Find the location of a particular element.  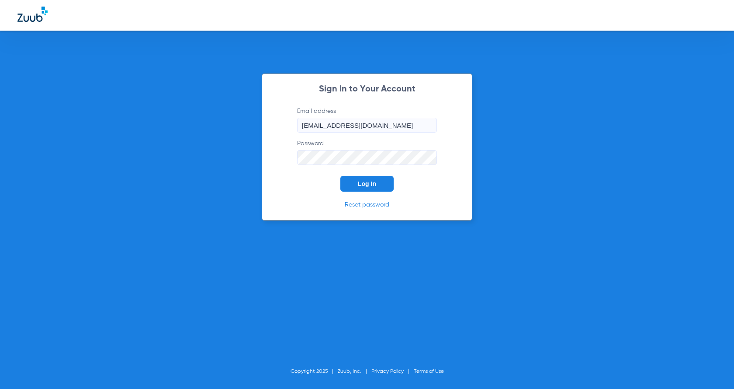

button: Log In is located at coordinates (367, 184).